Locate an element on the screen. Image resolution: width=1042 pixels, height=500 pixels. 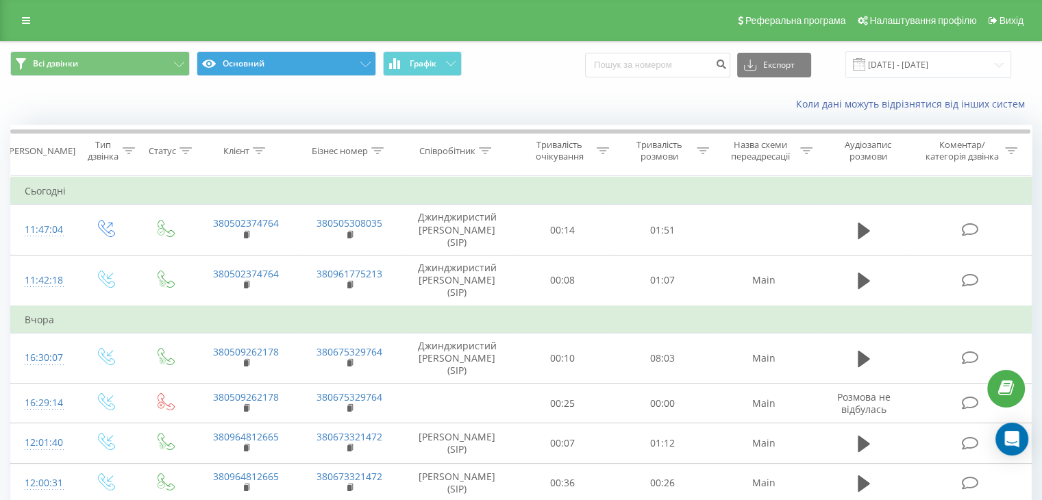
div: Назва схеми переадресації is located at coordinates (760, 151).